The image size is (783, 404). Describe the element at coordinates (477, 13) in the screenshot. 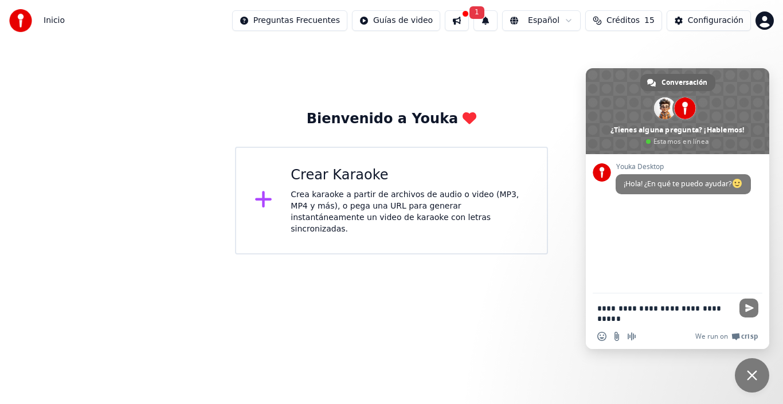

I see `span: 1` at that location.